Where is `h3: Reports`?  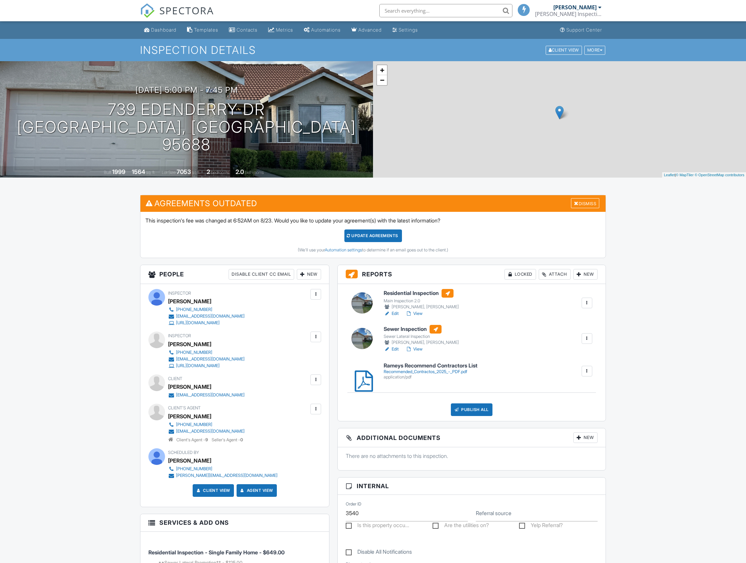
h3: Reports is located at coordinates (471, 274).